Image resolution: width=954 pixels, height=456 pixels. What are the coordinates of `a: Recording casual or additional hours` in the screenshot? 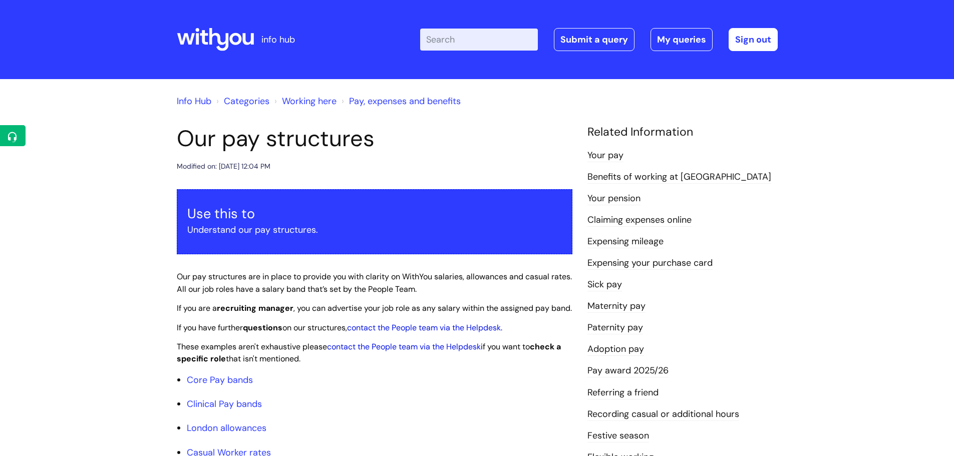 It's located at (663, 415).